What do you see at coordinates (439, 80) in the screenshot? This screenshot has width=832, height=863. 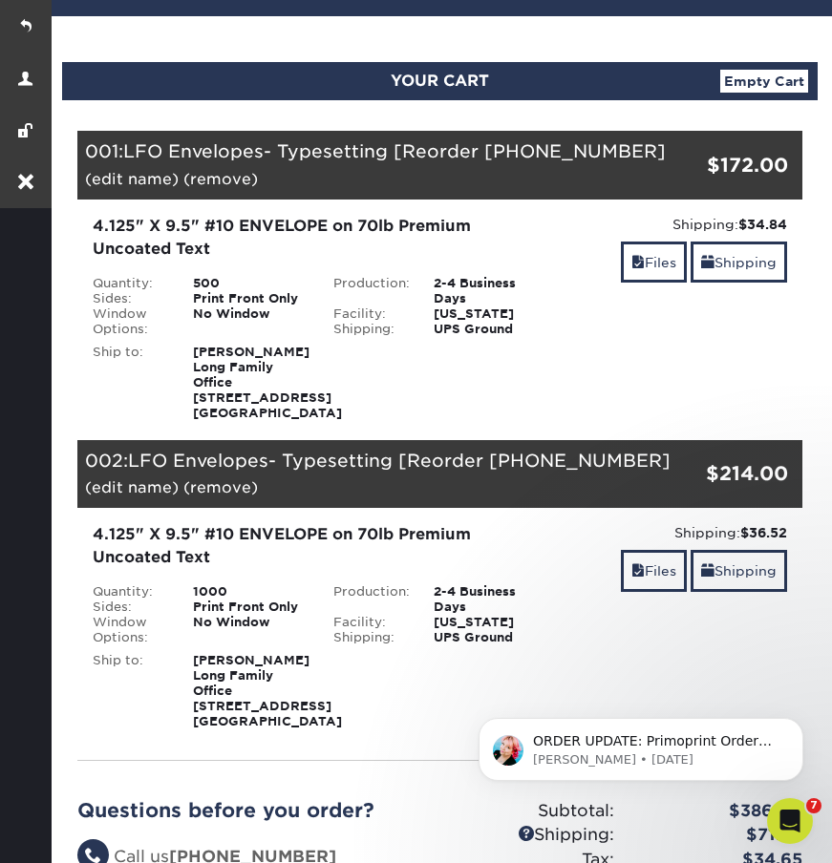 I see `span: YOUR CART` at bounding box center [439, 80].